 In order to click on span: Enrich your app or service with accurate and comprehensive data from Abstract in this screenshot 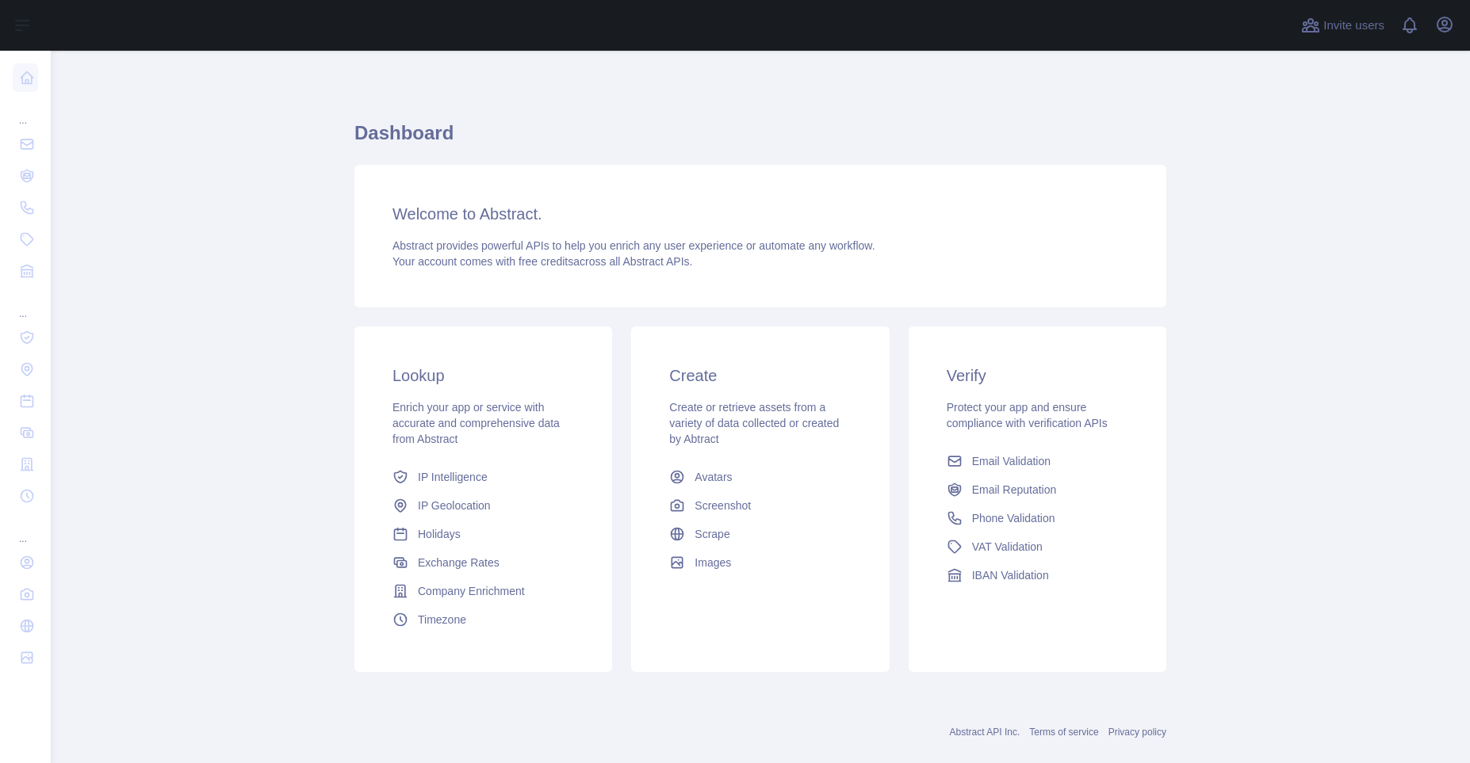, I will do `click(476, 423)`.